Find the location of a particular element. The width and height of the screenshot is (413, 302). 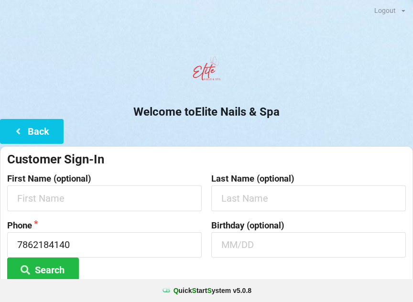

button: Search is located at coordinates (43, 270).